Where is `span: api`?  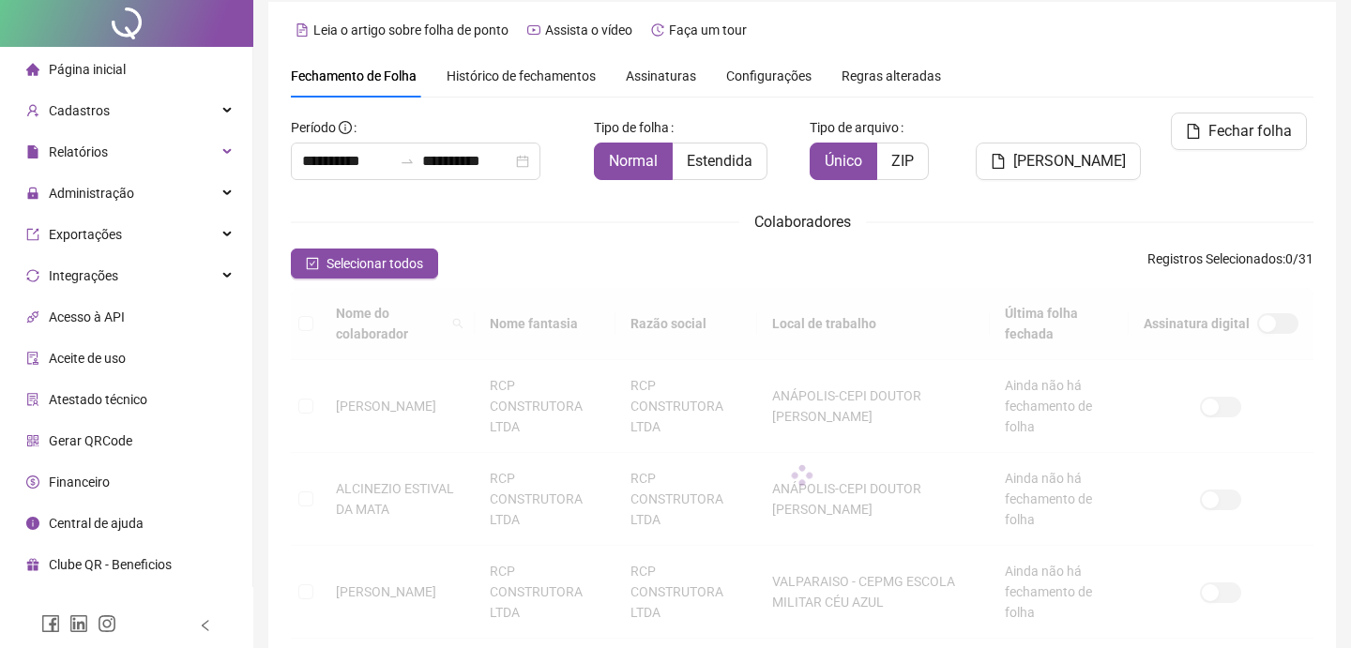 span: api is located at coordinates (33, 317).